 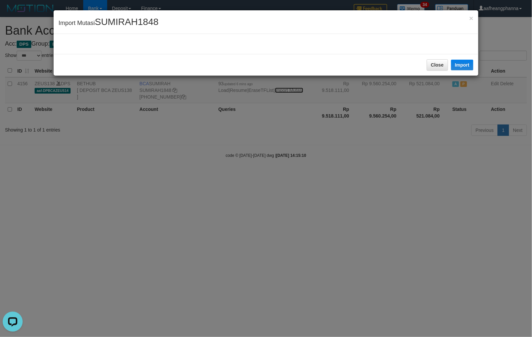 What do you see at coordinates (13, 13) in the screenshot?
I see `button: Open LiveChat chat widget` at bounding box center [13, 13].